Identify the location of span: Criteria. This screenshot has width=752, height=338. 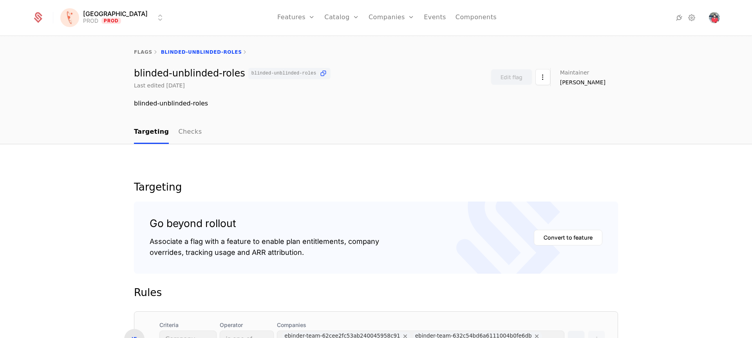
(188, 325).